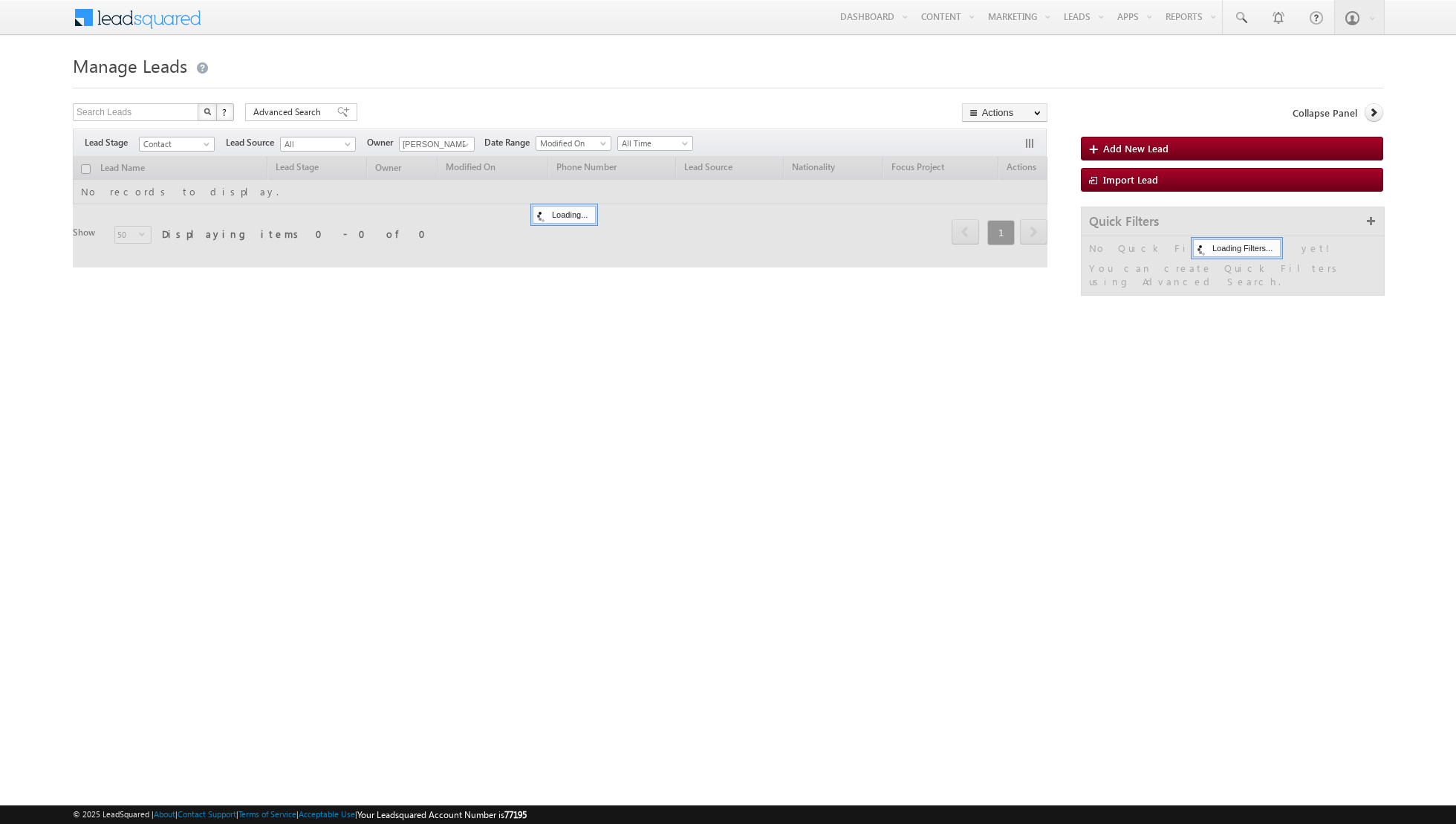 The image size is (1456, 824). What do you see at coordinates (563, 215) in the screenshot?
I see `div: Loading...` at bounding box center [563, 215].